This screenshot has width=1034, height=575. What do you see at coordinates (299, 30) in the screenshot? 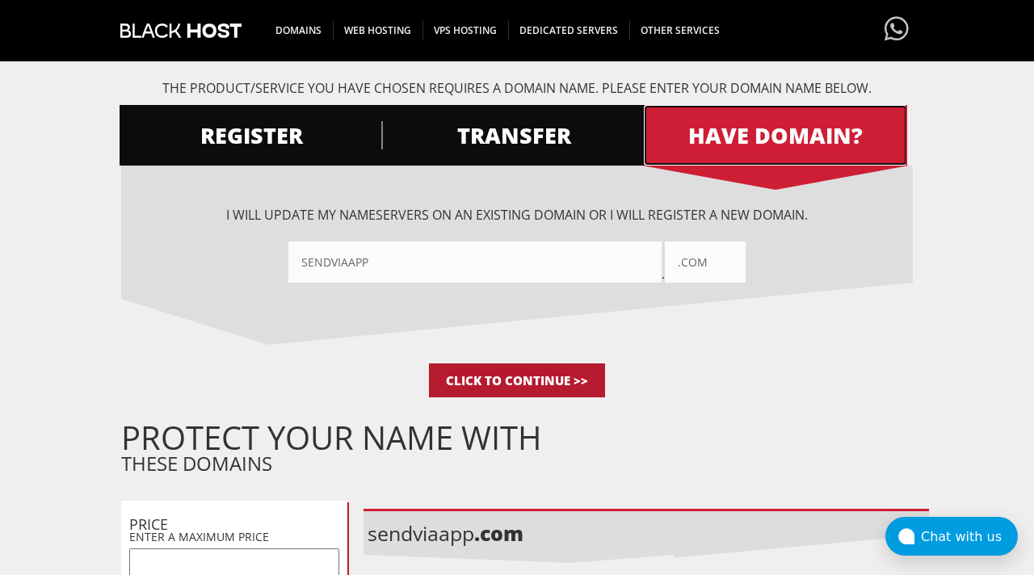
I see `span: DOMAINS` at bounding box center [299, 30].